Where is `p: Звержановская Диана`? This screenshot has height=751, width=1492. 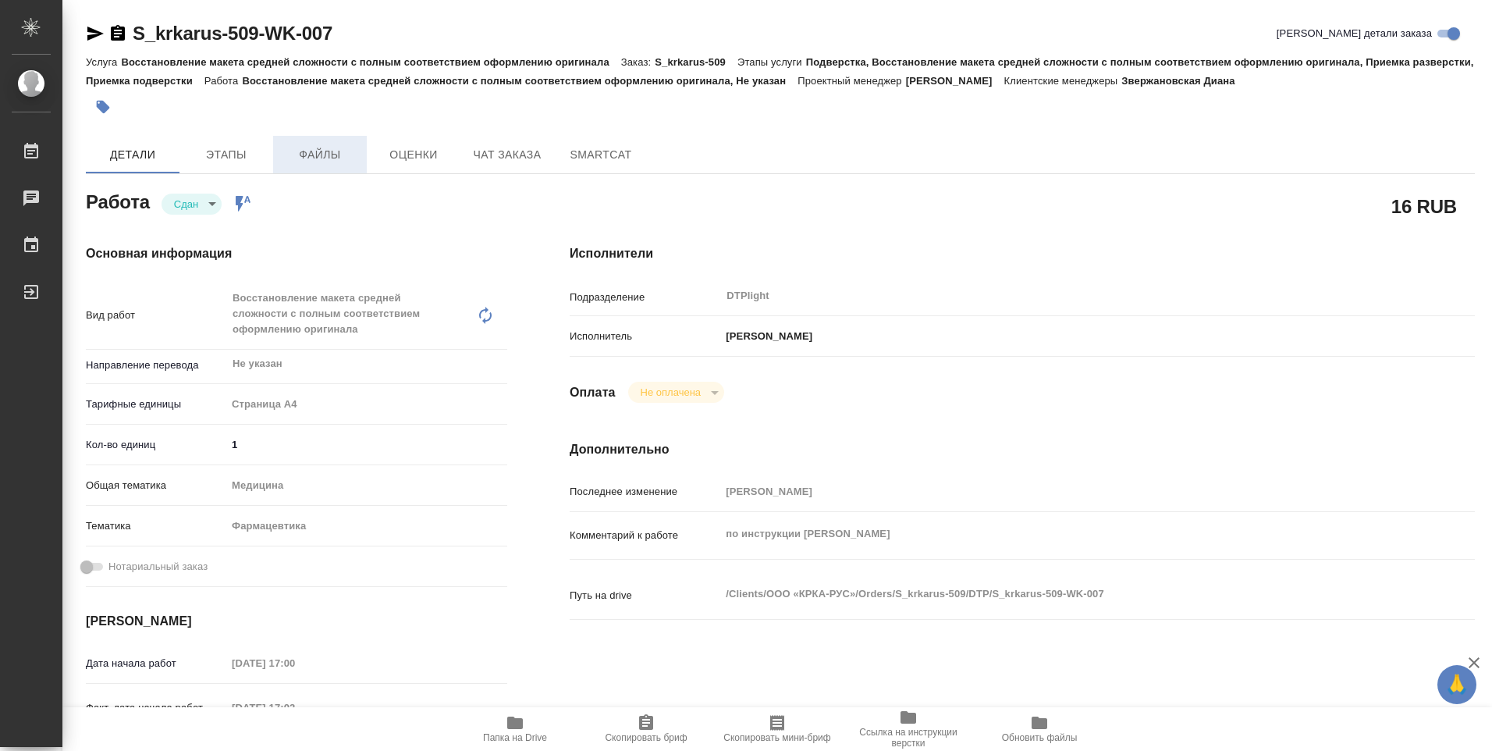
p: Звержановская Диана is located at coordinates (1184, 80).